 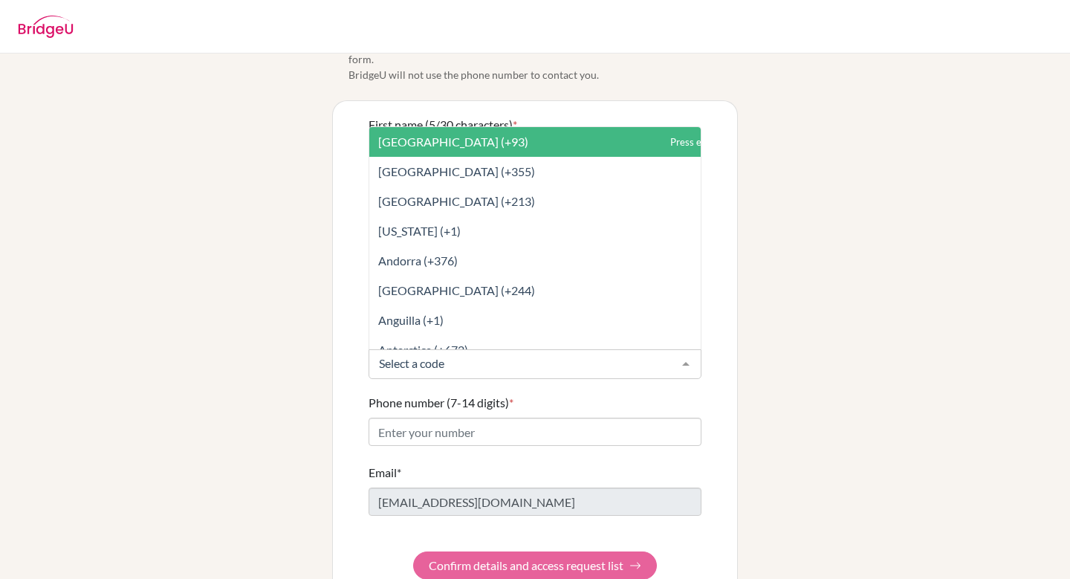 I want to click on span: Anguilla (+1), so click(x=411, y=319).